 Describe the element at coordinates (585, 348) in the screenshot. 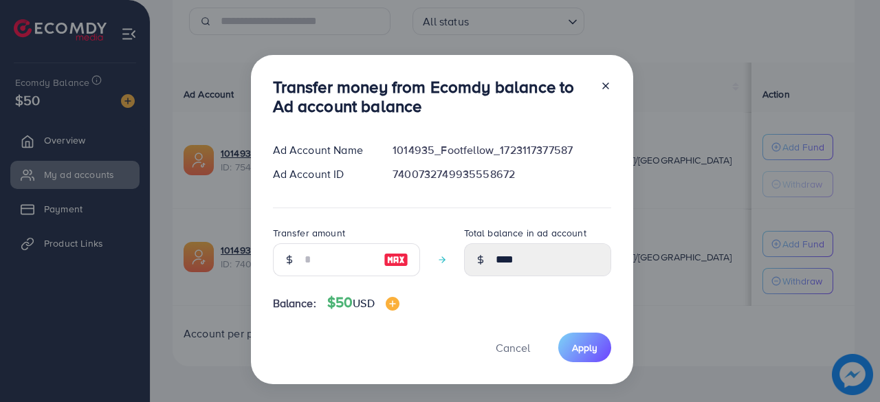

I see `span: Apply` at that location.